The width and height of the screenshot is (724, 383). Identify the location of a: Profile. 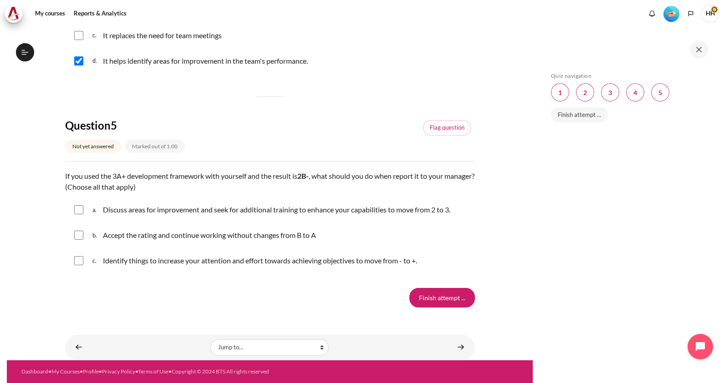
(91, 372).